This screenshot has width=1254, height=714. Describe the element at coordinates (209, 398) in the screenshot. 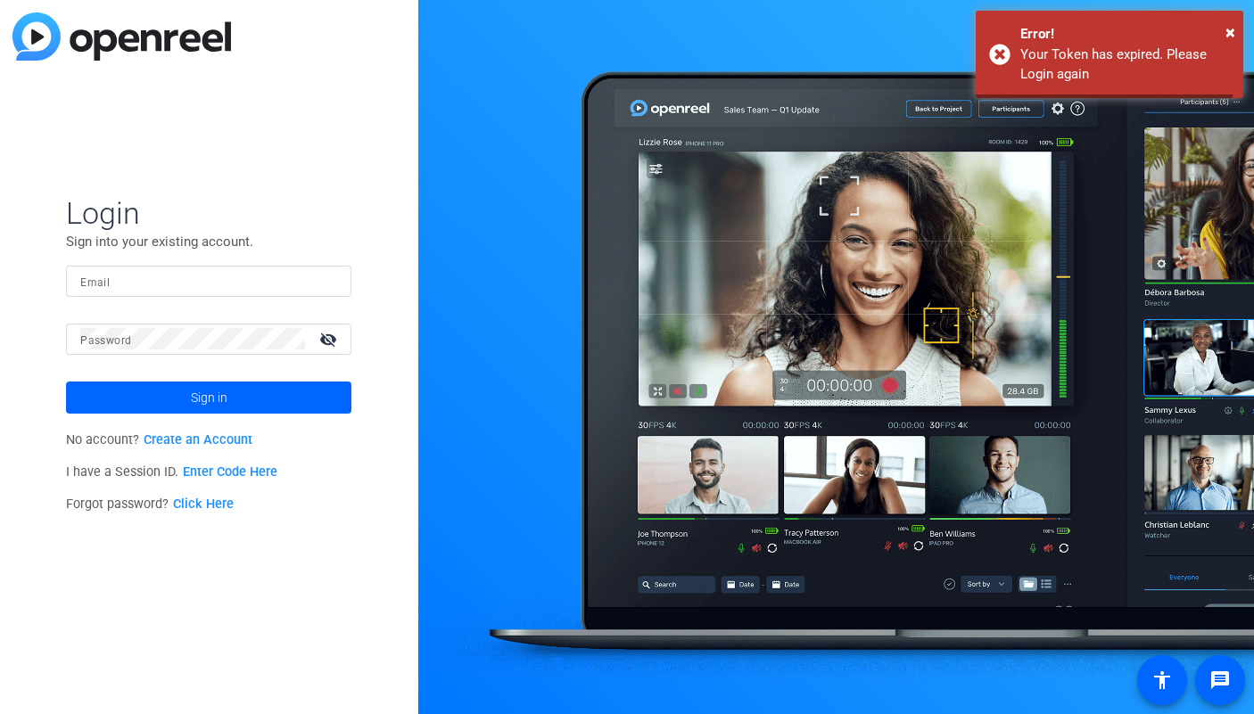

I see `span: Sign in` at that location.